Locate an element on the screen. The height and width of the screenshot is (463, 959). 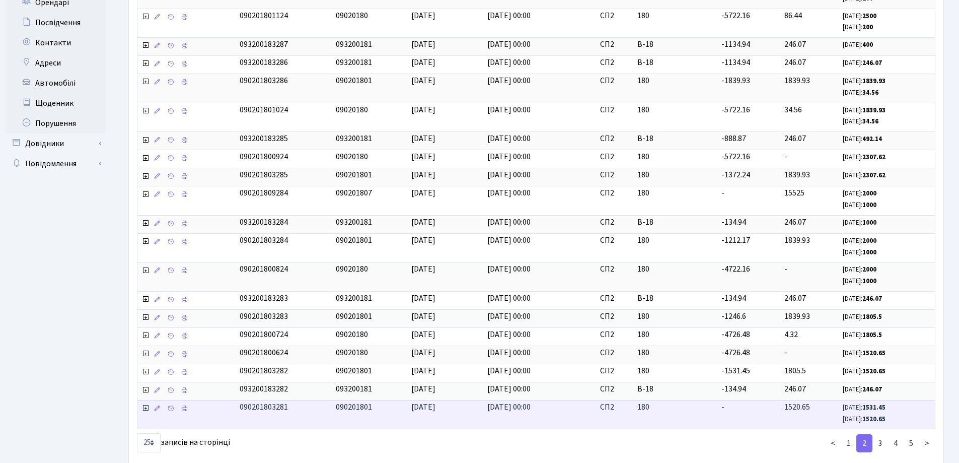
span: 090201803284 is located at coordinates (264, 240).